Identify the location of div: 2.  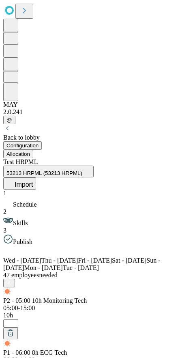
(89, 212).